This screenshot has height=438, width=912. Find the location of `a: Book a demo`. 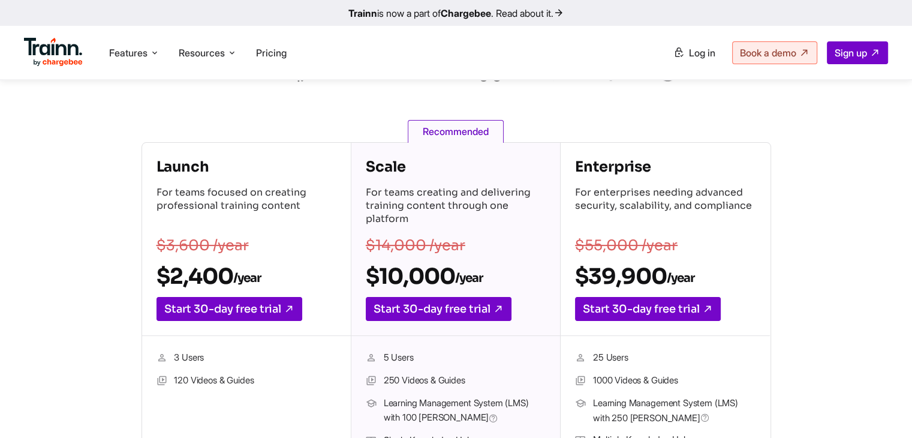

a: Book a demo is located at coordinates (775, 53).